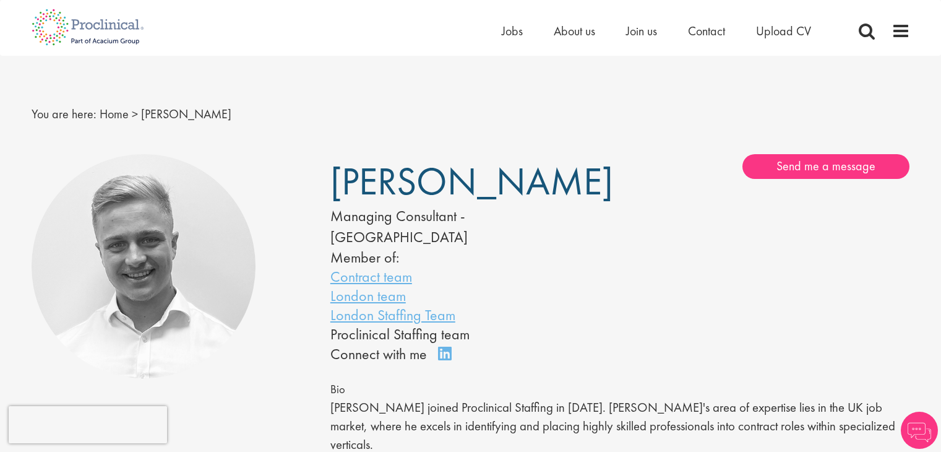 The height and width of the screenshot is (452, 941). I want to click on label: Member of:, so click(364, 257).